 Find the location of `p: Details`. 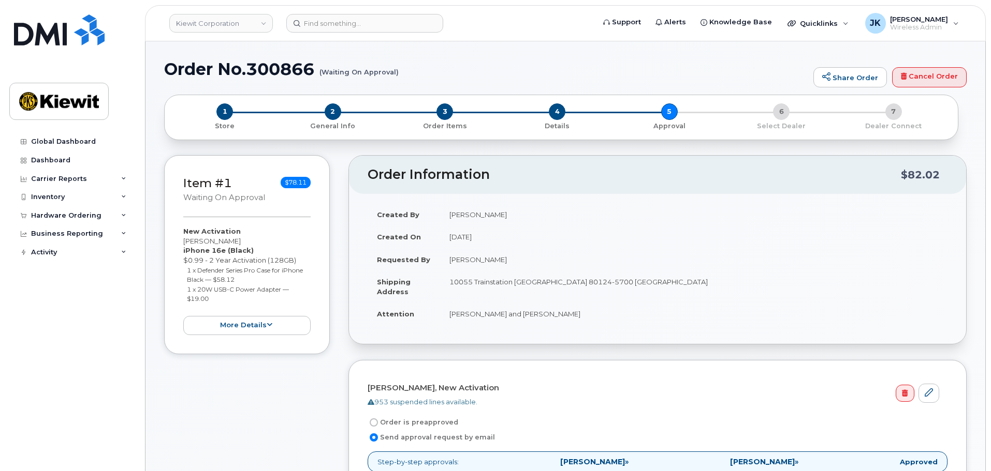

p: Details is located at coordinates (557, 126).